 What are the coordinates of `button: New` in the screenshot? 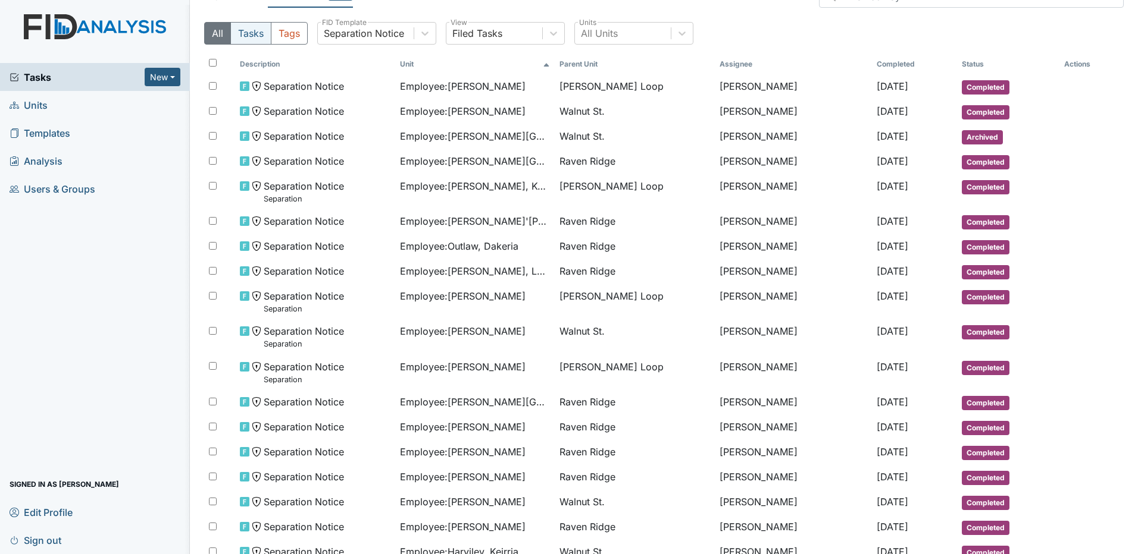 It's located at (162, 77).